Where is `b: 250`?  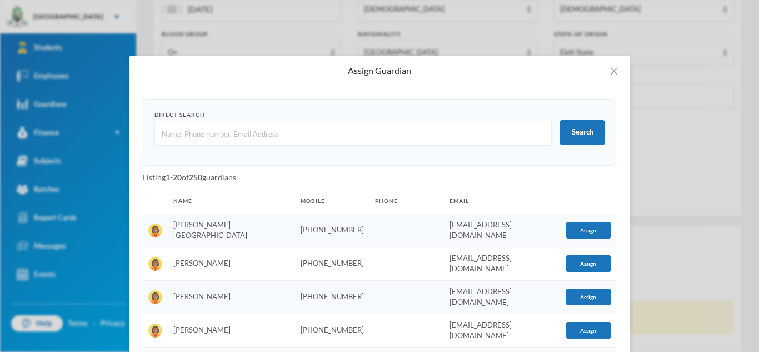 b: 250 is located at coordinates (196, 177).